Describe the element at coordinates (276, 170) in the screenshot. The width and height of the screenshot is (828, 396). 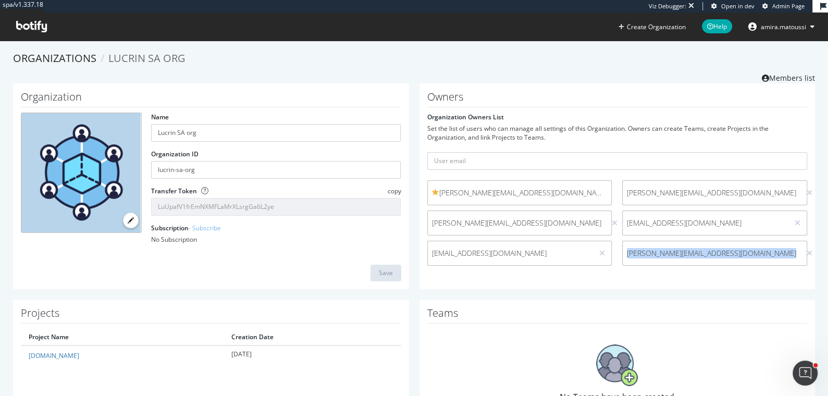
I see `input: Organization ID` at that location.